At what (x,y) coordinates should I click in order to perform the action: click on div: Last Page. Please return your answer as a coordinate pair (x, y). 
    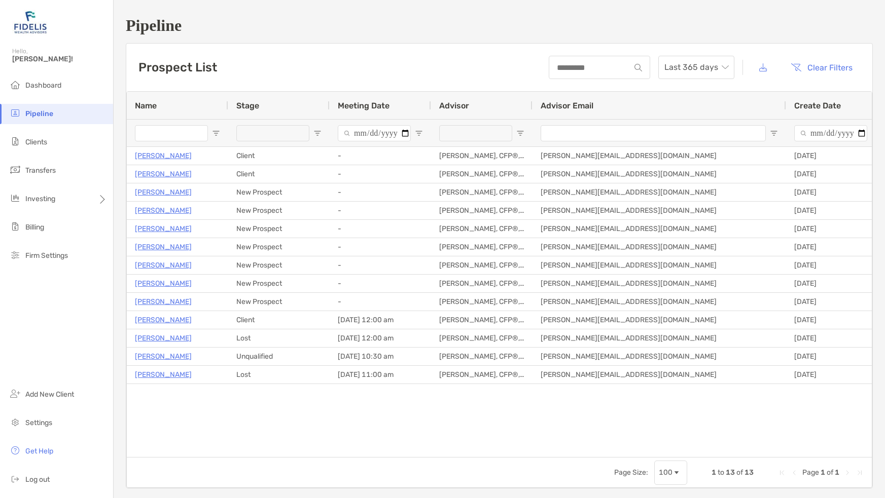
    Looking at the image, I should click on (859, 473).